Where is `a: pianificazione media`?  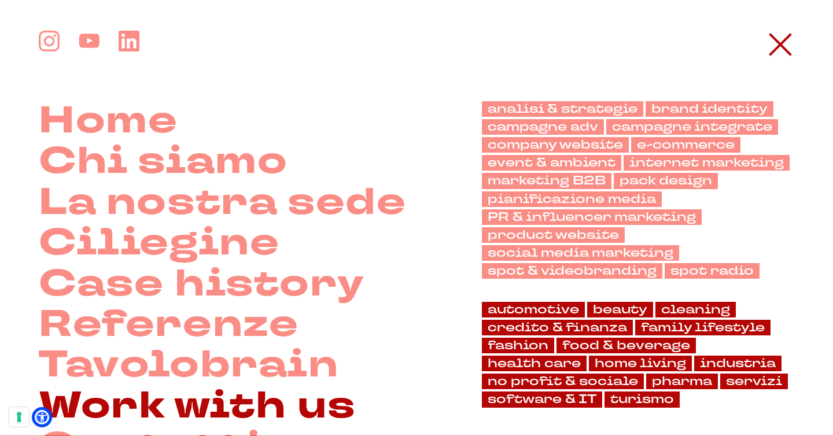
a: pianificazione media is located at coordinates (571, 199).